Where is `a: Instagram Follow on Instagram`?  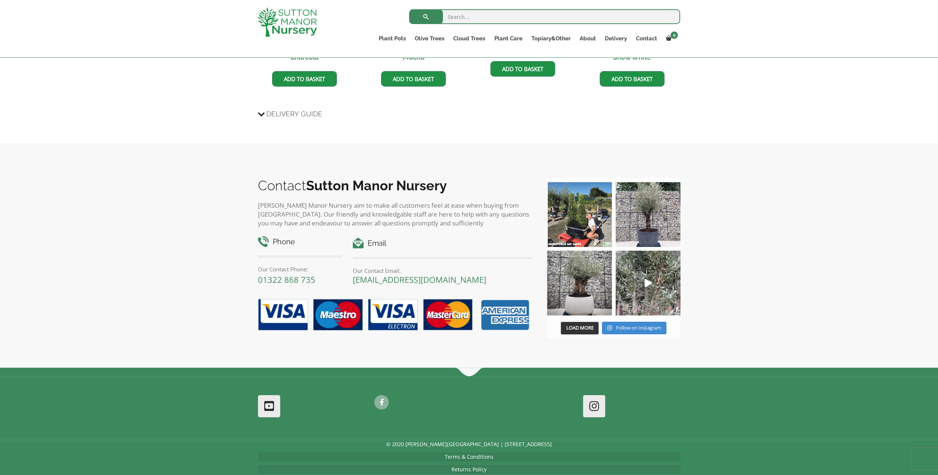
a: Instagram Follow on Instagram is located at coordinates (634, 328).